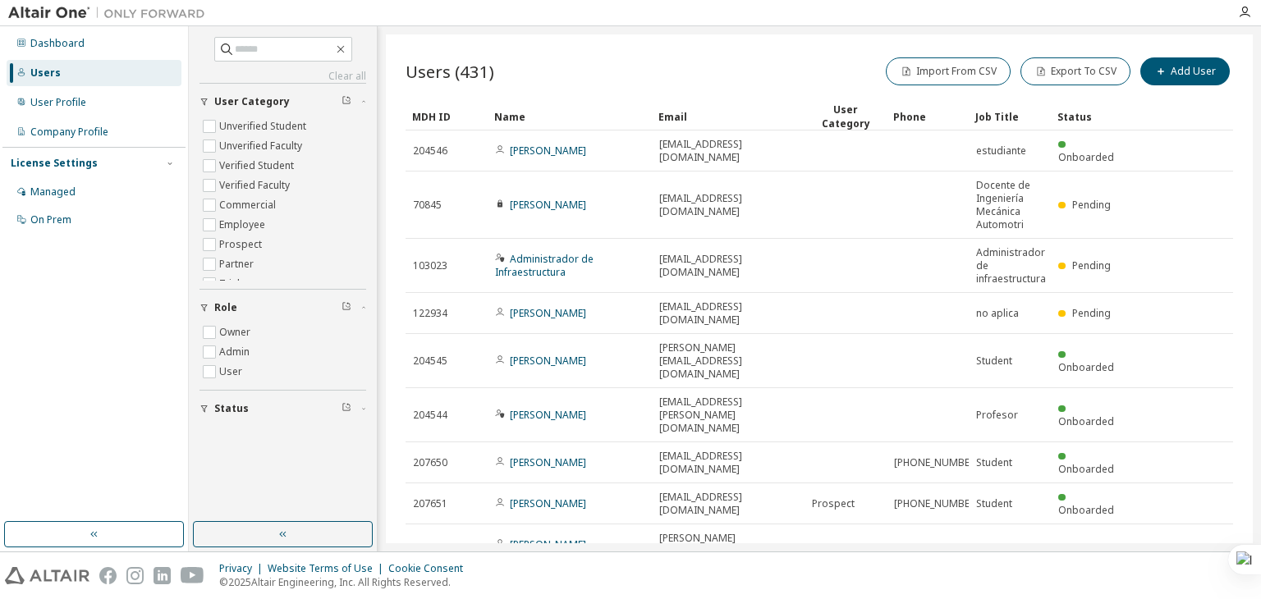 The height and width of the screenshot is (599, 1261). I want to click on div: User Category, so click(846, 117).